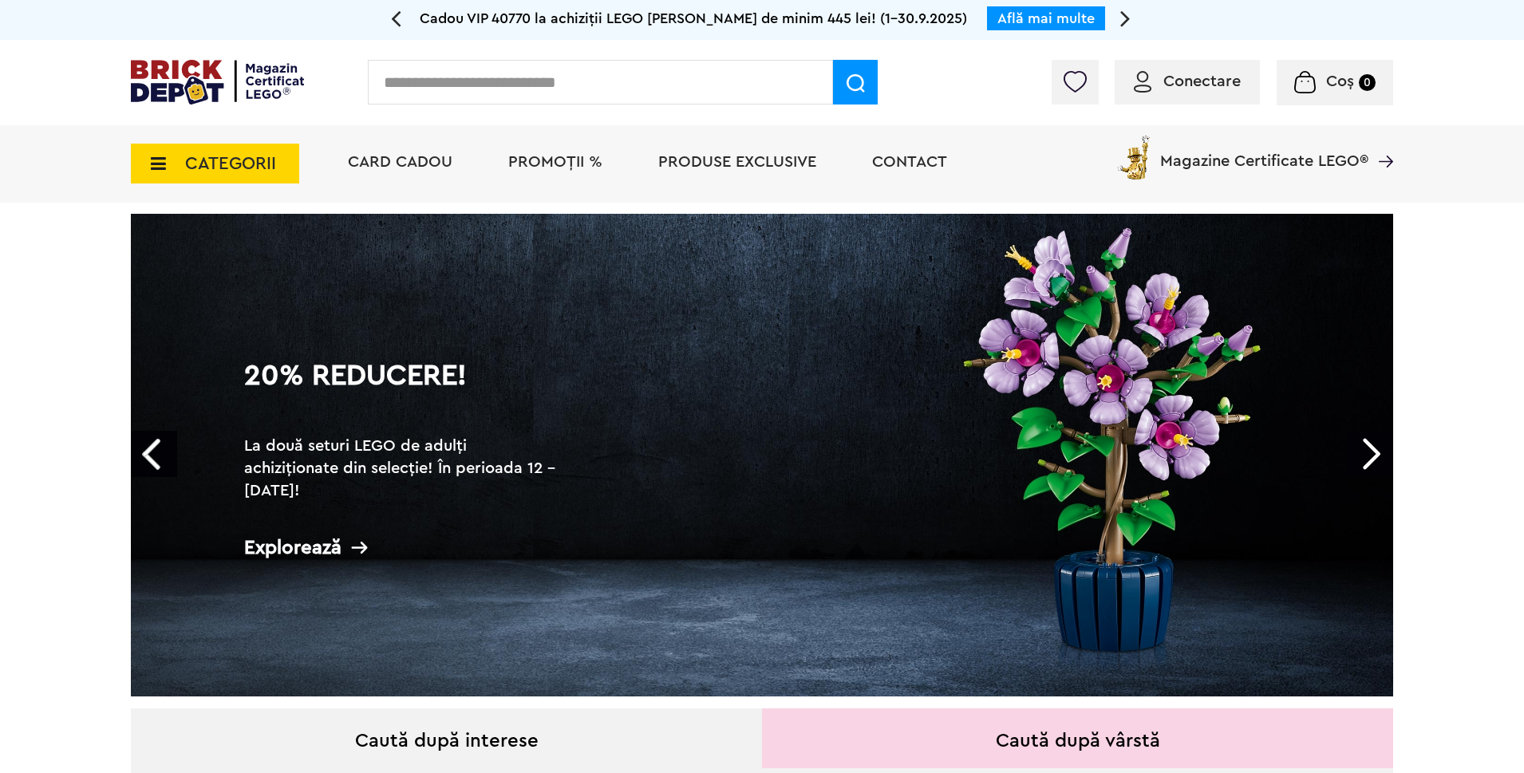 Image resolution: width=1524 pixels, height=773 pixels. I want to click on div: Explorează, so click(404, 547).